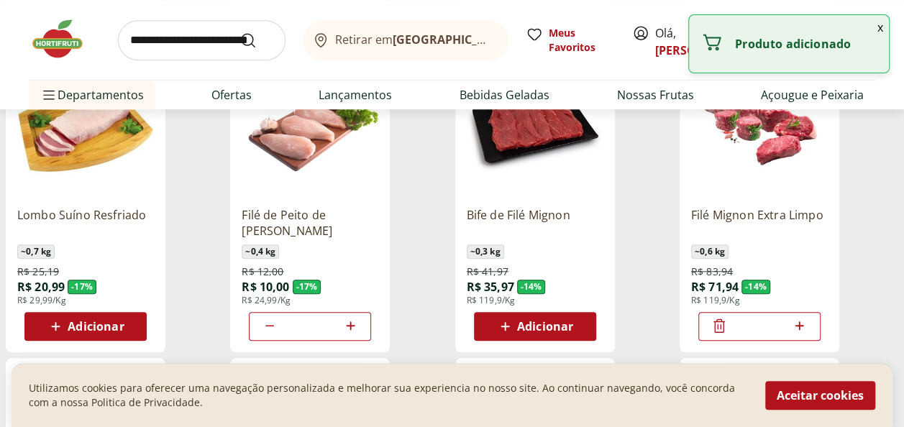 This screenshot has width=904, height=427. Describe the element at coordinates (42, 301) in the screenshot. I see `span: R$ 29,99/Kg` at that location.